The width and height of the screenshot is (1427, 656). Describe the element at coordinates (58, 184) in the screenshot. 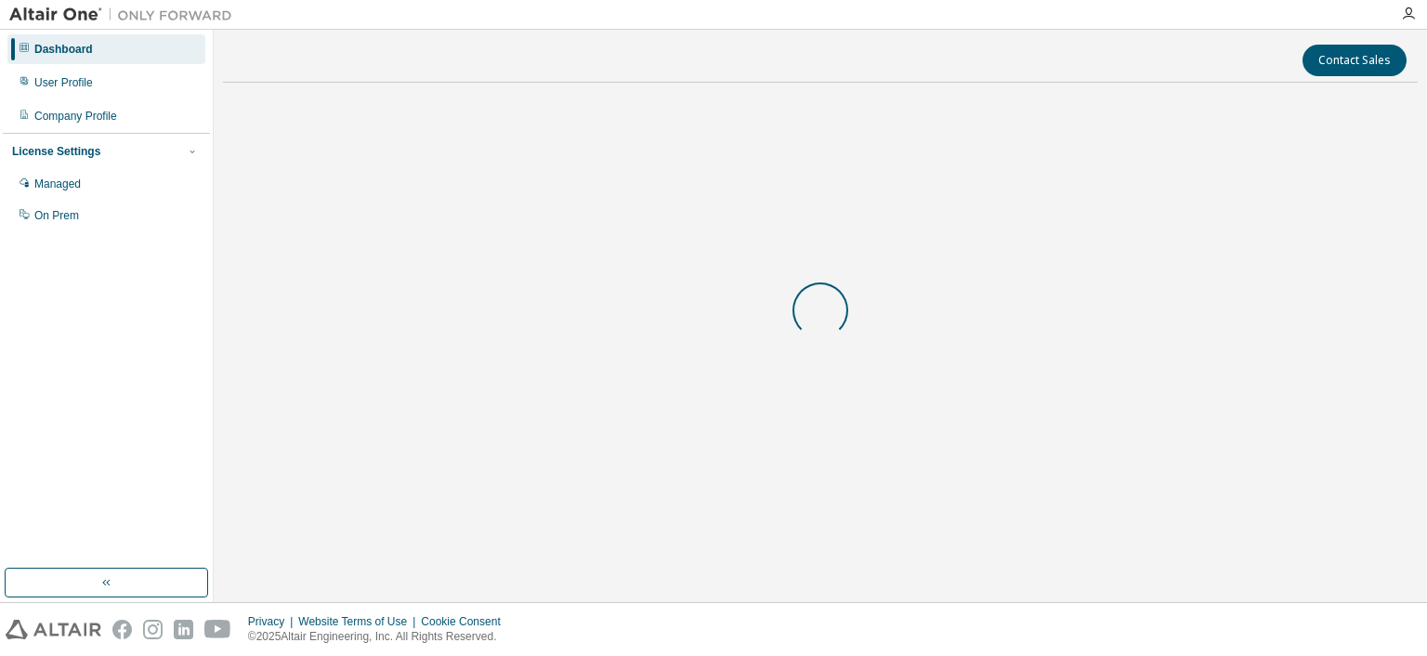

I see `div: Managed` at that location.